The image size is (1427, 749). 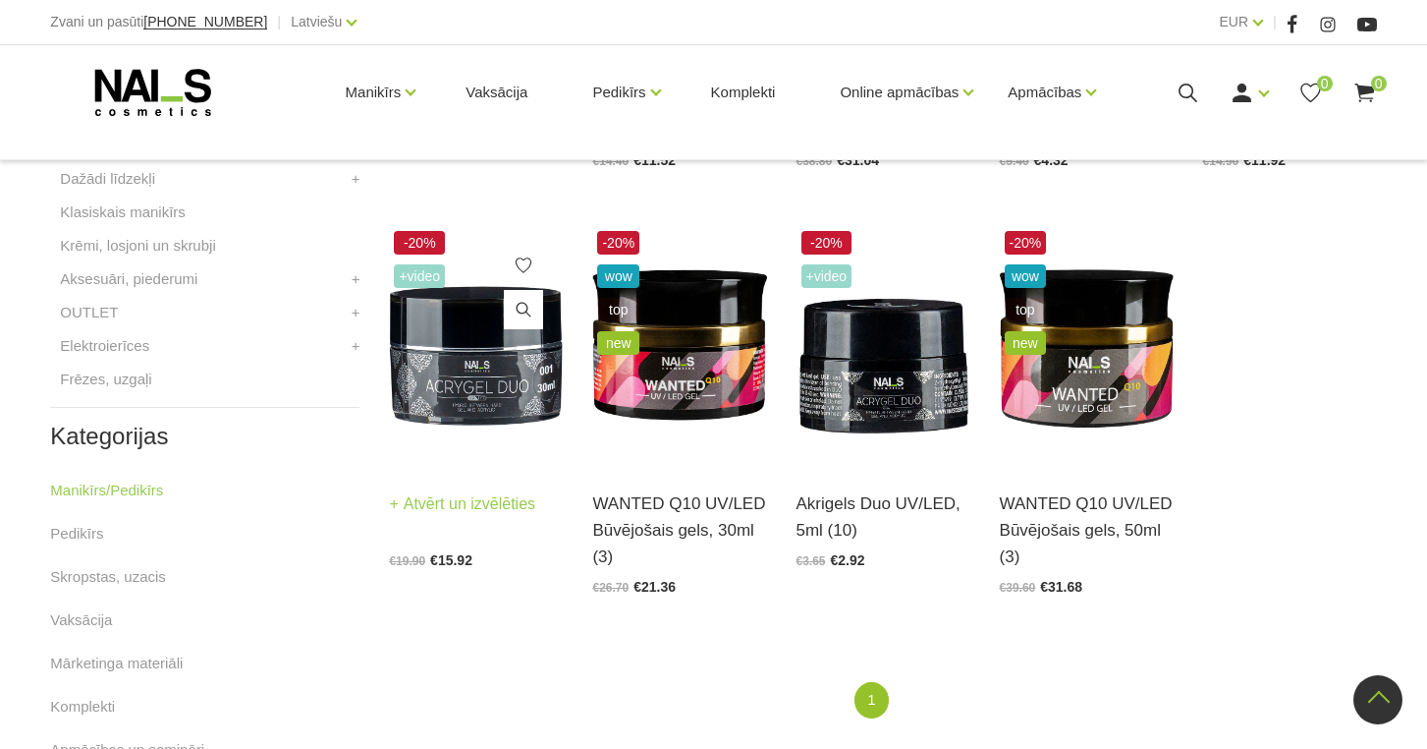 I want to click on a: Elektroierīces, so click(x=104, y=346).